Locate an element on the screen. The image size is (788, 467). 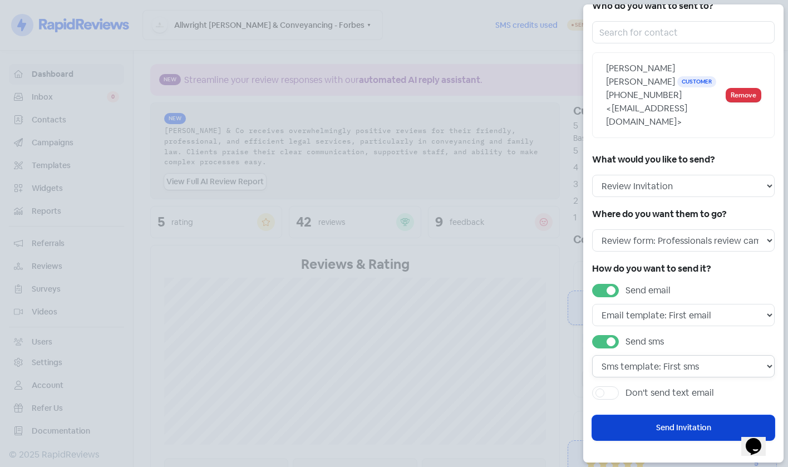
h5: How do you want to send it? is located at coordinates (683, 269).